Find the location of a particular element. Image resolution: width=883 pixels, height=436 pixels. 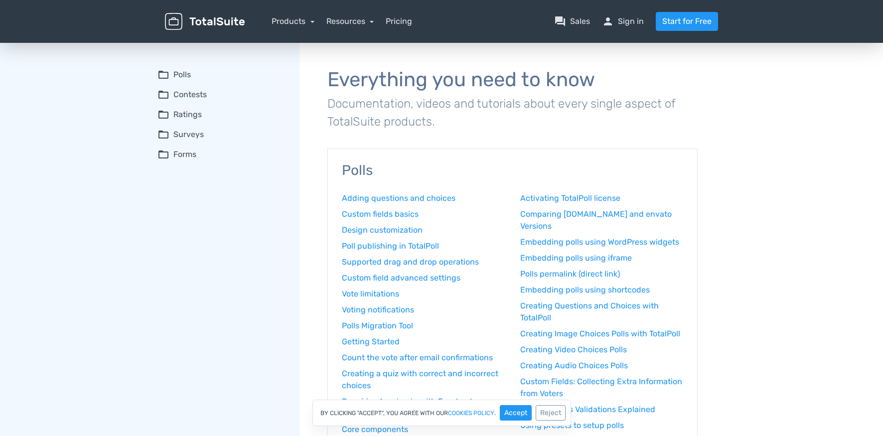

a: Creating Video Choices Polls is located at coordinates (602, 350).